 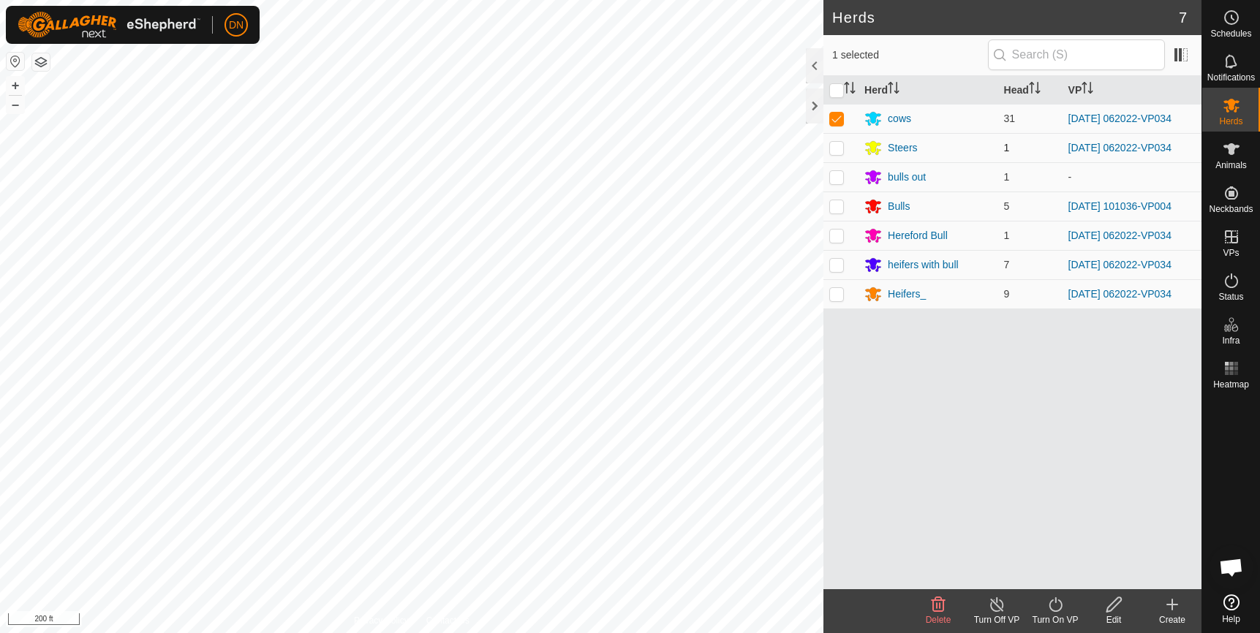 I want to click on span: 5, so click(x=1007, y=206).